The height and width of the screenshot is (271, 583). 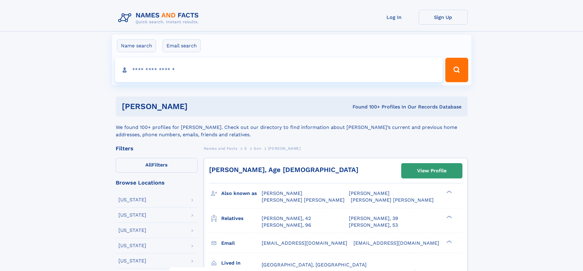 What do you see at coordinates (136, 46) in the screenshot?
I see `label: Name search` at bounding box center [136, 46].